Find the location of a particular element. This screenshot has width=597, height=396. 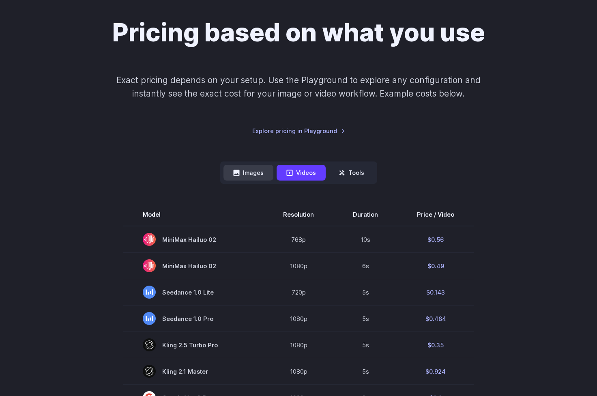

th: Resolution is located at coordinates (298, 215).